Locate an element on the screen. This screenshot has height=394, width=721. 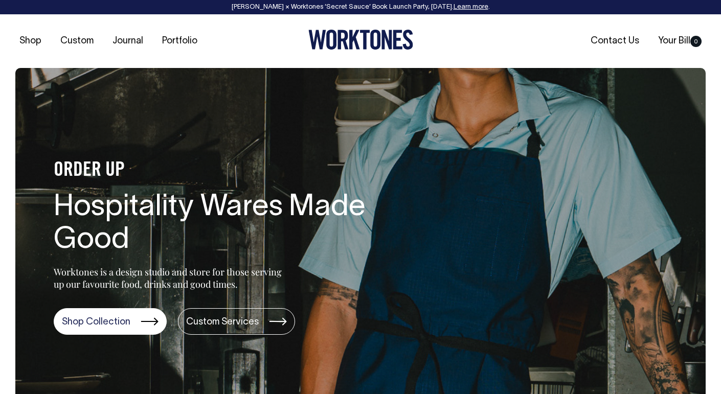
a: Custom is located at coordinates (77, 41).